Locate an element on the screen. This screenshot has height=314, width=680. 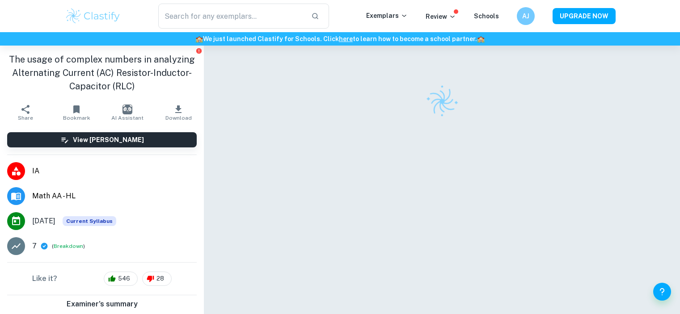
span: 546 is located at coordinates (124, 279).